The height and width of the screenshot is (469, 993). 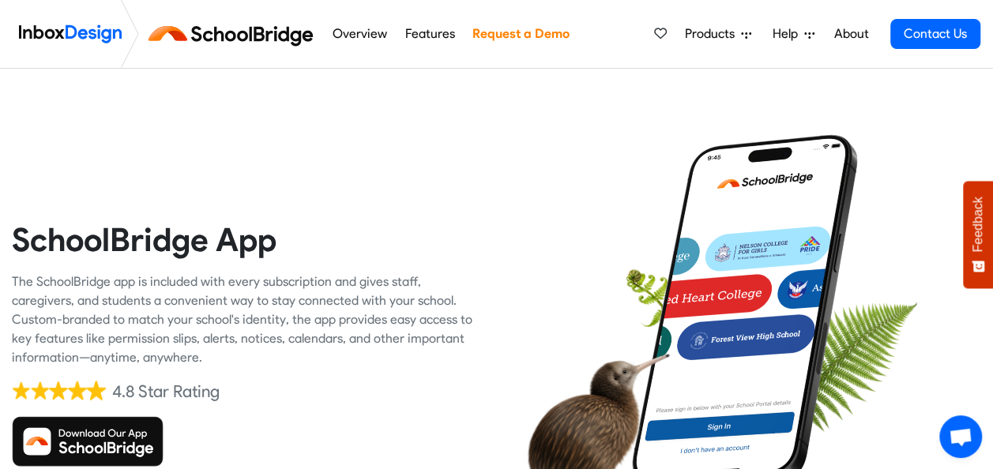 I want to click on span: Products, so click(x=713, y=34).